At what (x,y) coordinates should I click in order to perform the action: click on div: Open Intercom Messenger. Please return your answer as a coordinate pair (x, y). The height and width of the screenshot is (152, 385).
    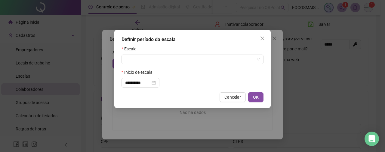
    Looking at the image, I should click on (372, 139).